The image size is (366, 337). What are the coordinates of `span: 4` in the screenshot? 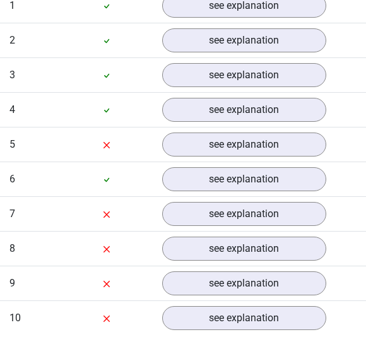 It's located at (12, 109).